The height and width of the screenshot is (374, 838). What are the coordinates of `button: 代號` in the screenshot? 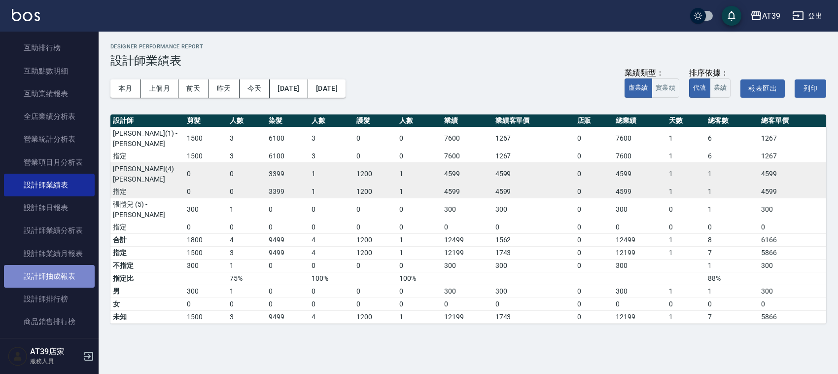 It's located at (699, 88).